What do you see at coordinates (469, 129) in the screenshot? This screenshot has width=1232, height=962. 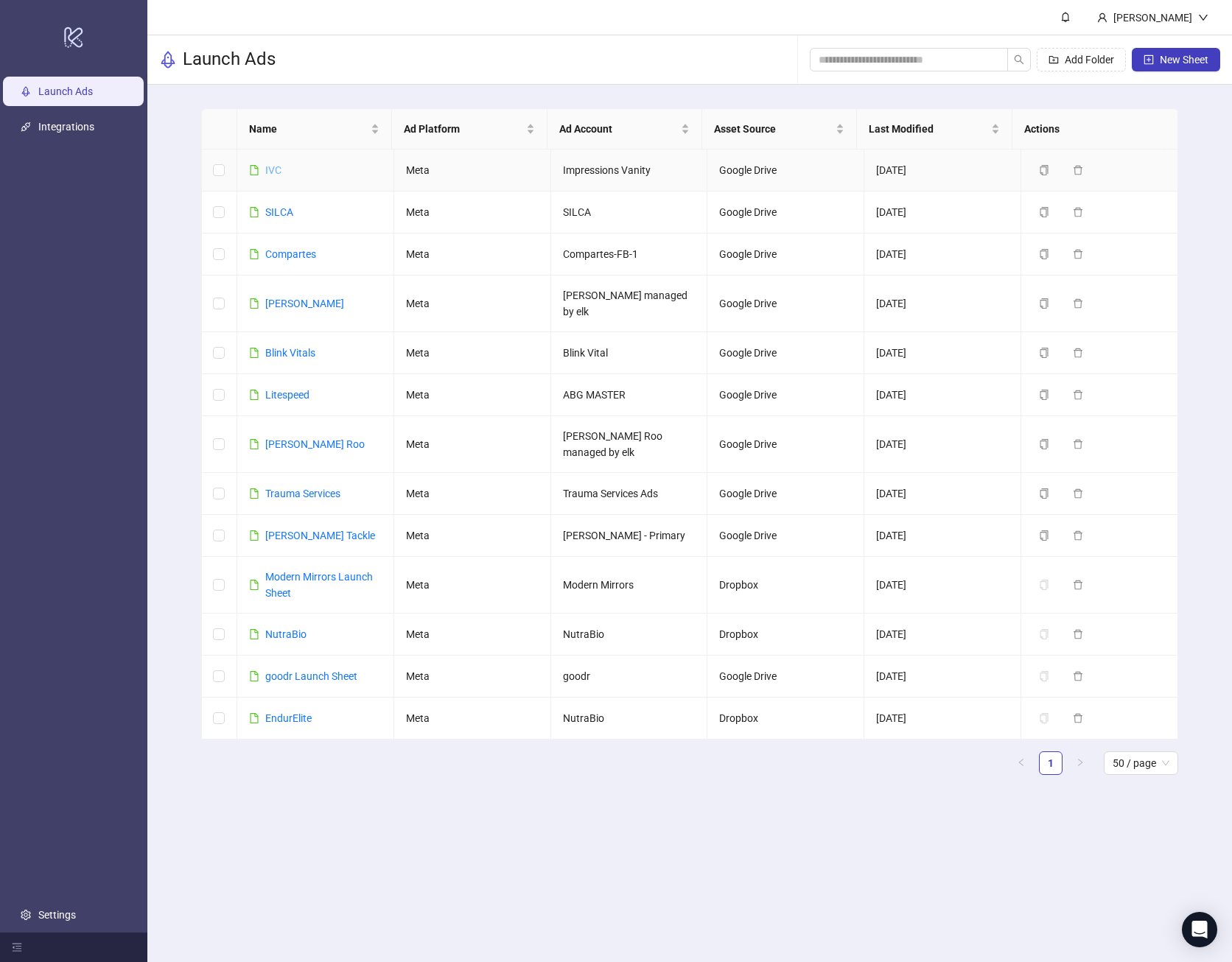 I see `th: Ad Platform` at bounding box center [469, 129].